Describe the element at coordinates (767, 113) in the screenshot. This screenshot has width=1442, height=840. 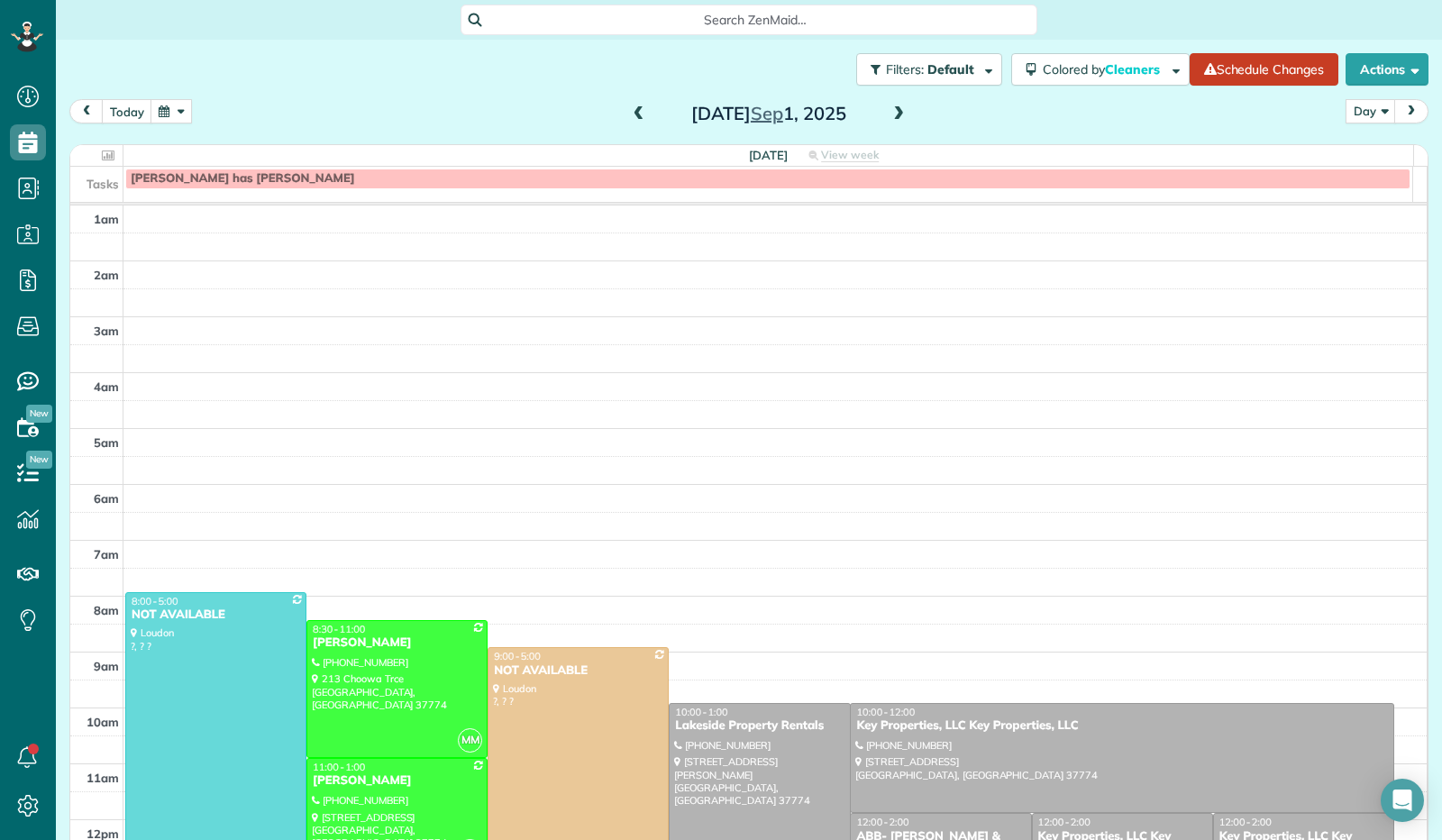
I see `span: Sep` at that location.